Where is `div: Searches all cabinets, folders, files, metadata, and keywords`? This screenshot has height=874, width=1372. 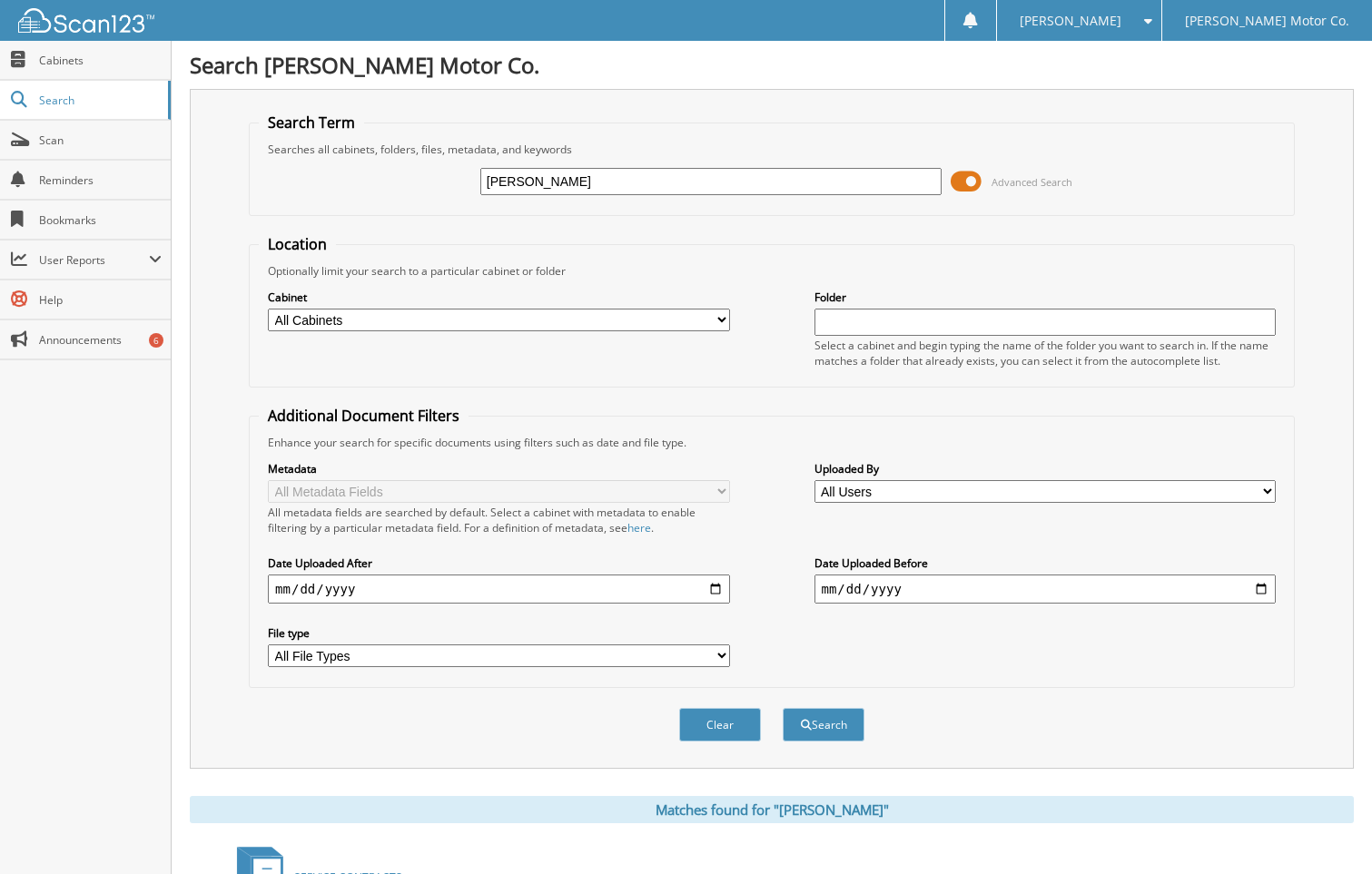
div: Searches all cabinets, folders, files, metadata, and keywords is located at coordinates (772, 149).